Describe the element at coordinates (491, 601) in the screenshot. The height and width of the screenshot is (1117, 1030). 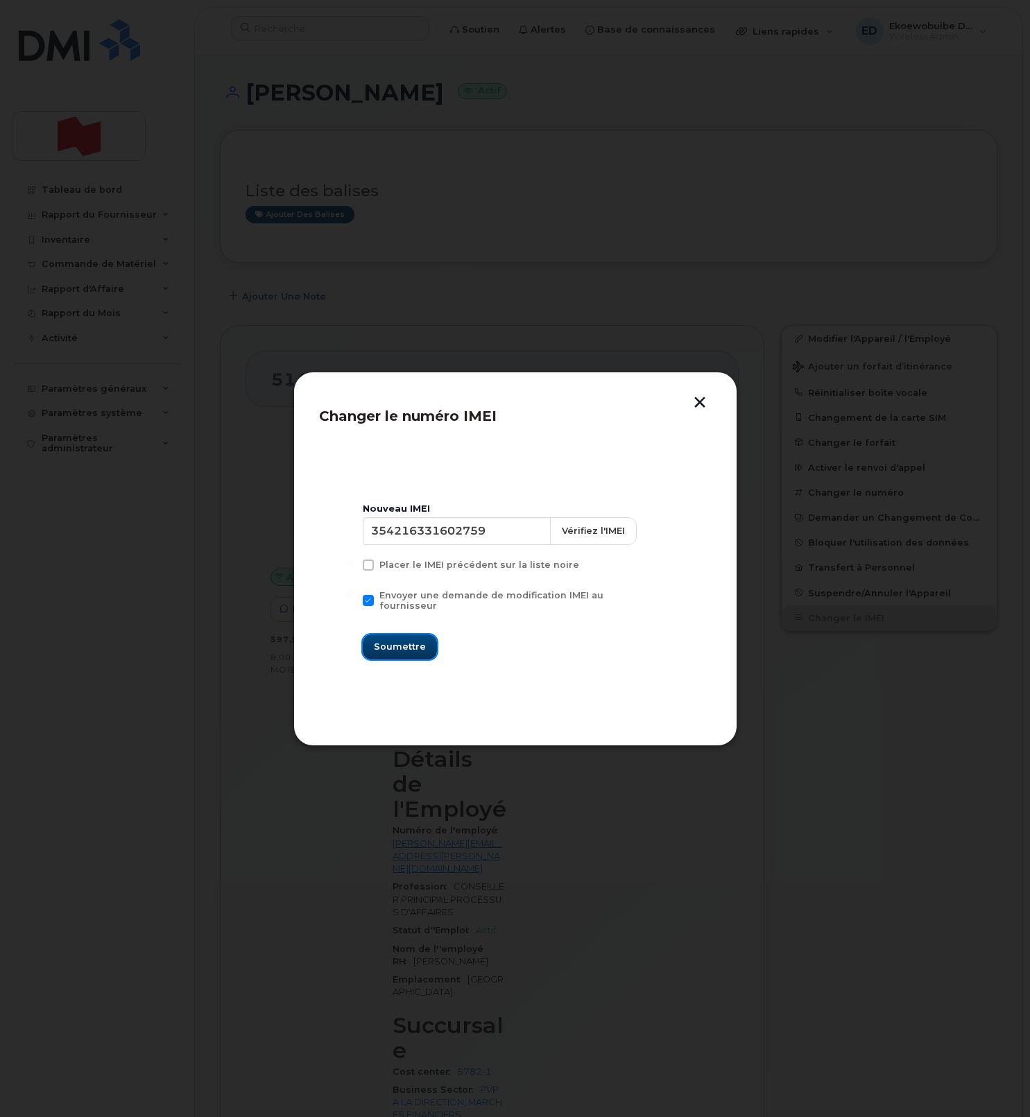
I see `span: Envoyer une demande de modification IMEI au fournisseur` at that location.